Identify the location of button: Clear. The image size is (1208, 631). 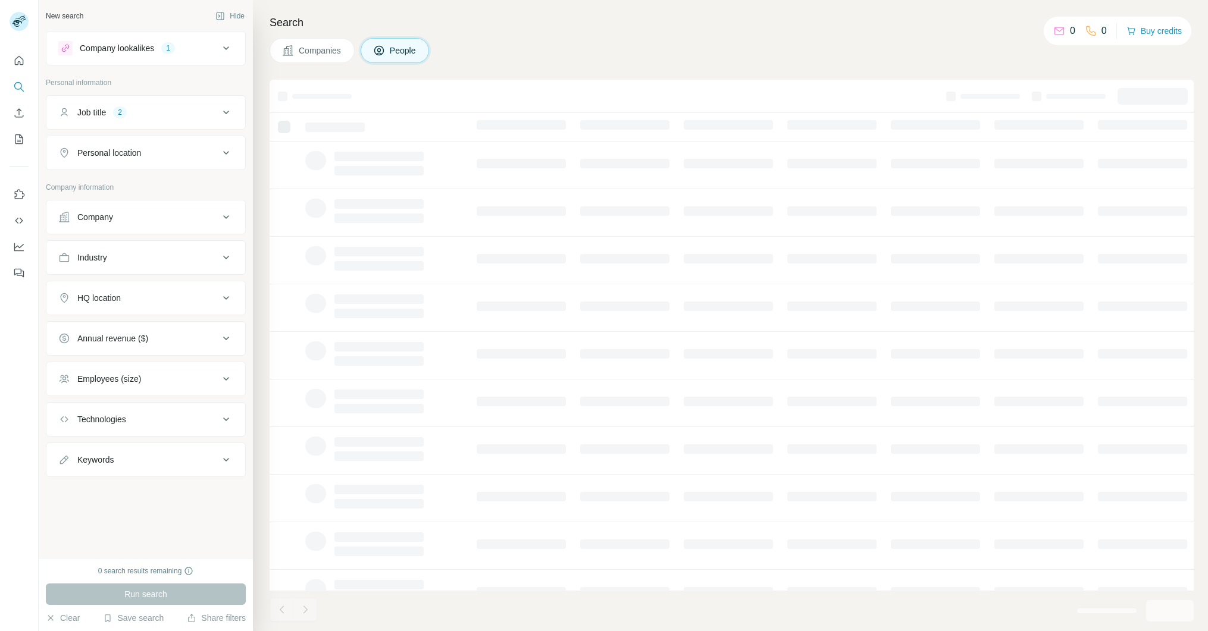
(62, 618).